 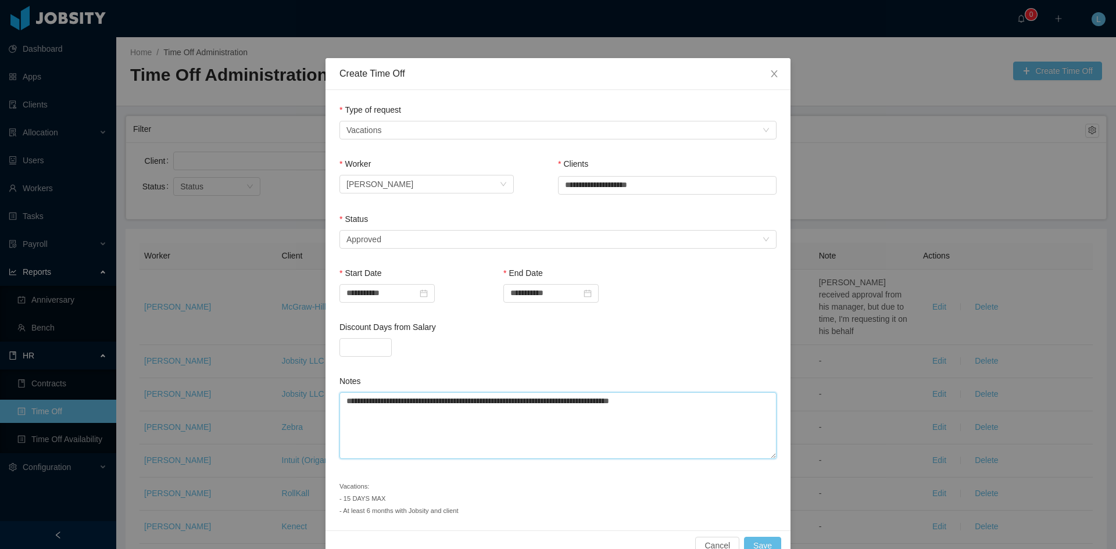 I want to click on label: Status, so click(x=353, y=219).